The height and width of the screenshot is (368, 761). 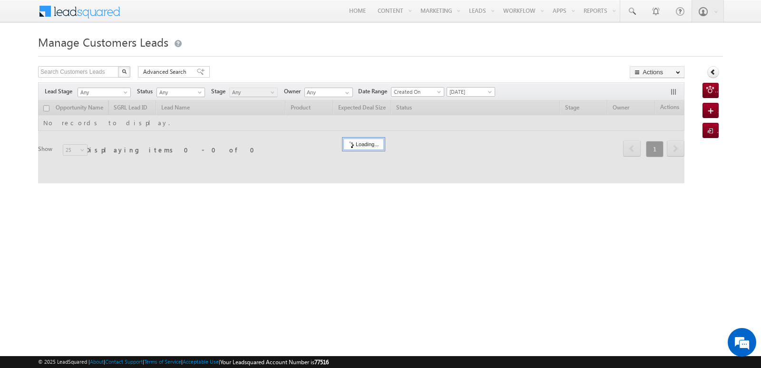 I want to click on img: Search, so click(x=124, y=71).